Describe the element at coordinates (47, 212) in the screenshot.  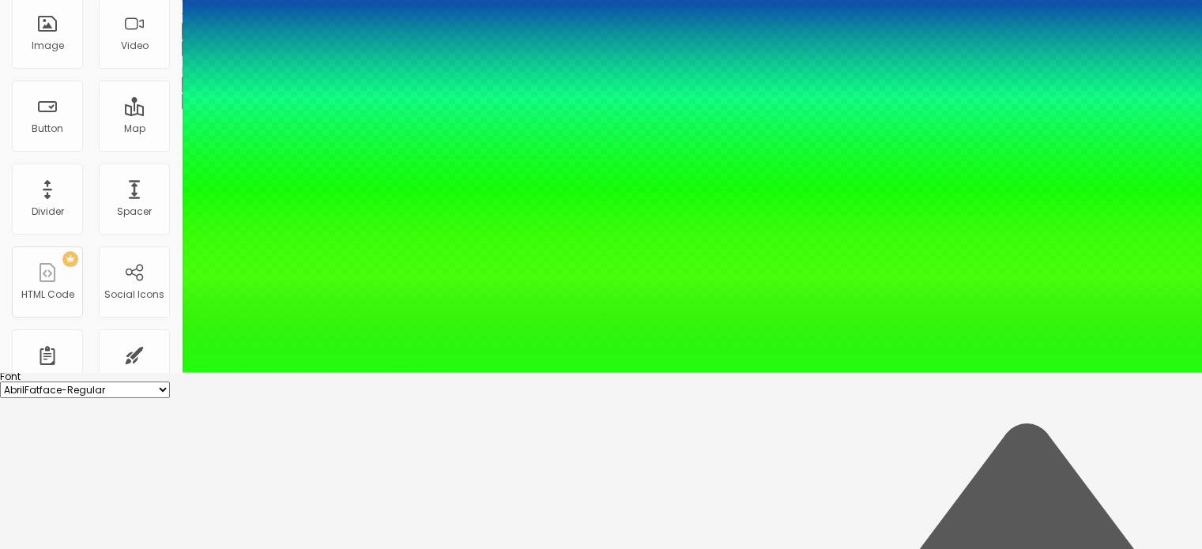
I see `div: Divider` at that location.